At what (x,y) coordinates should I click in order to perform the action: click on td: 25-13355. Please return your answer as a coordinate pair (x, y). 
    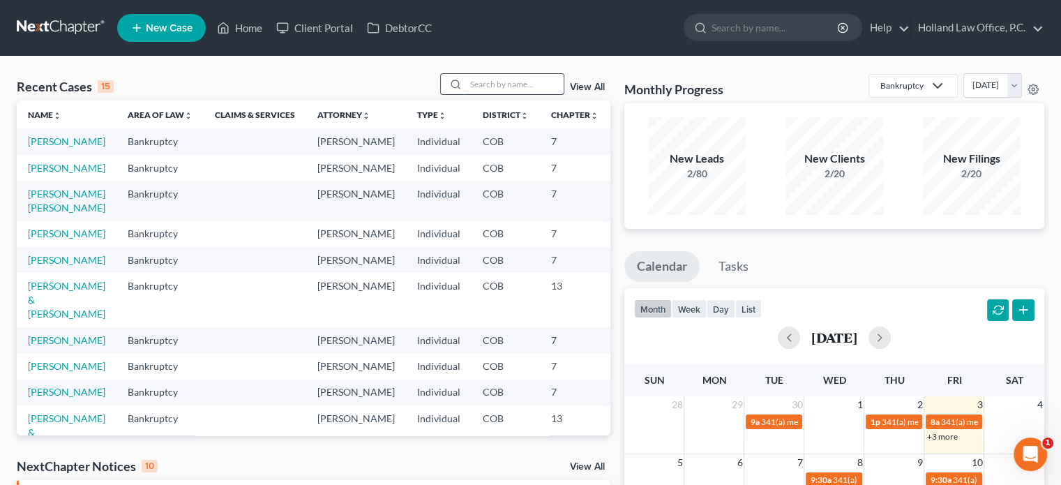
    Looking at the image, I should click on (643, 299).